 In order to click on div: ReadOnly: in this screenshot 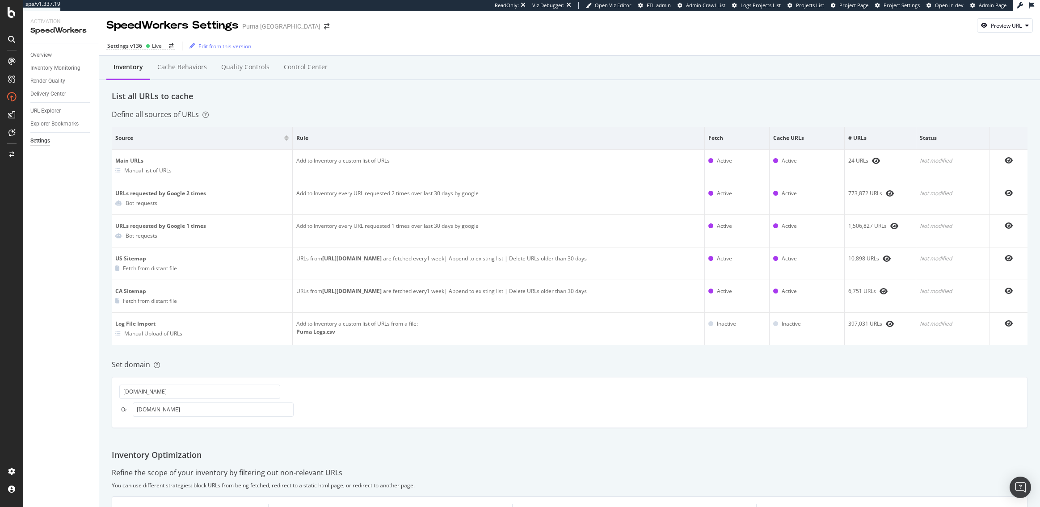, I will do `click(507, 5)`.